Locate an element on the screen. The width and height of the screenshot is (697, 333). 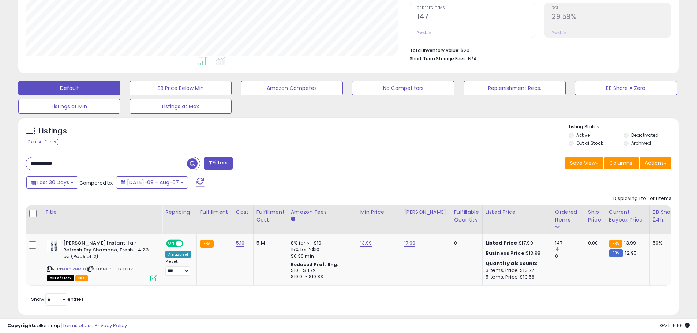
label: Archived is located at coordinates (641, 143).